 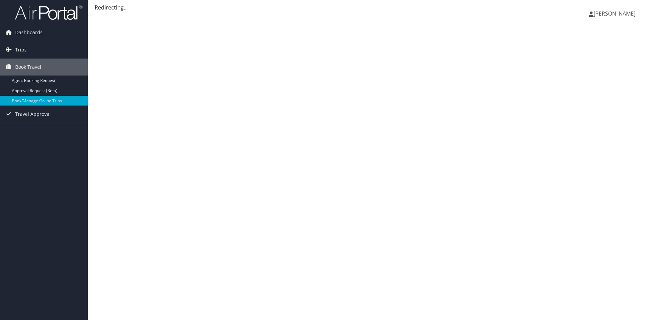 What do you see at coordinates (369, 7) in the screenshot?
I see `div: Redirecting...` at bounding box center [369, 7].